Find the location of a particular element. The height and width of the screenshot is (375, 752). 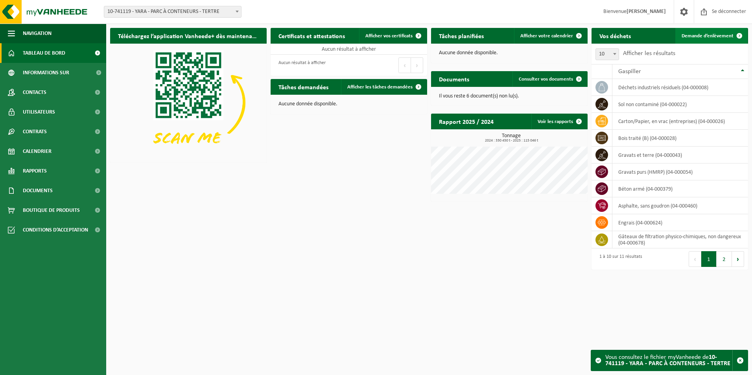

td: Carton/Papier, en vrac (entreprises) (04-000026) is located at coordinates (680, 121).